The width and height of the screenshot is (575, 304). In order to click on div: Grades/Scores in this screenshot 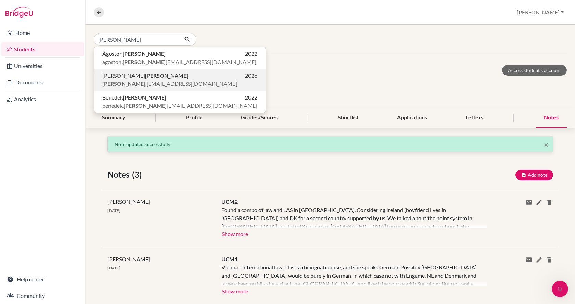, I will do `click(259, 118)`.